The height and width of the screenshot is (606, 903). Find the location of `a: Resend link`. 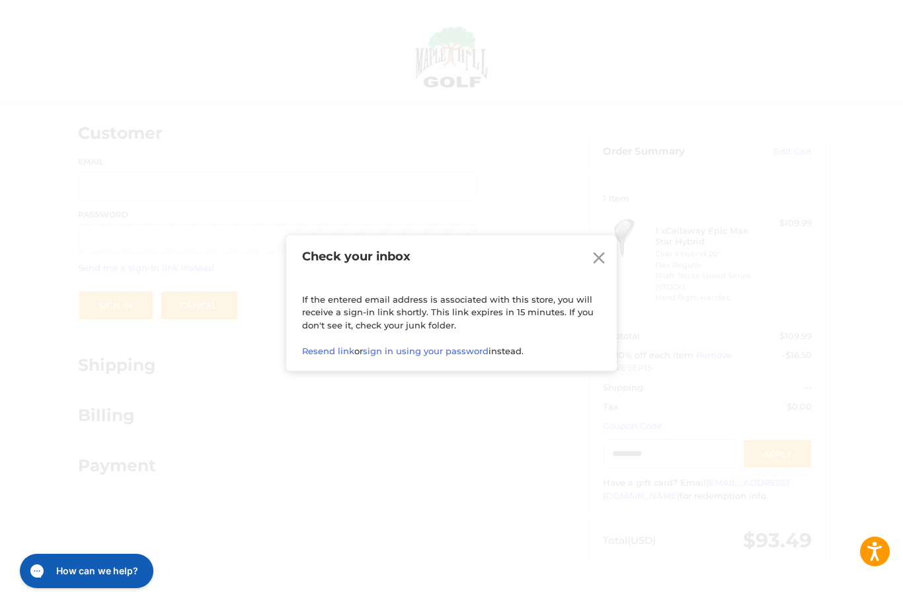

a: Resend link is located at coordinates (328, 351).